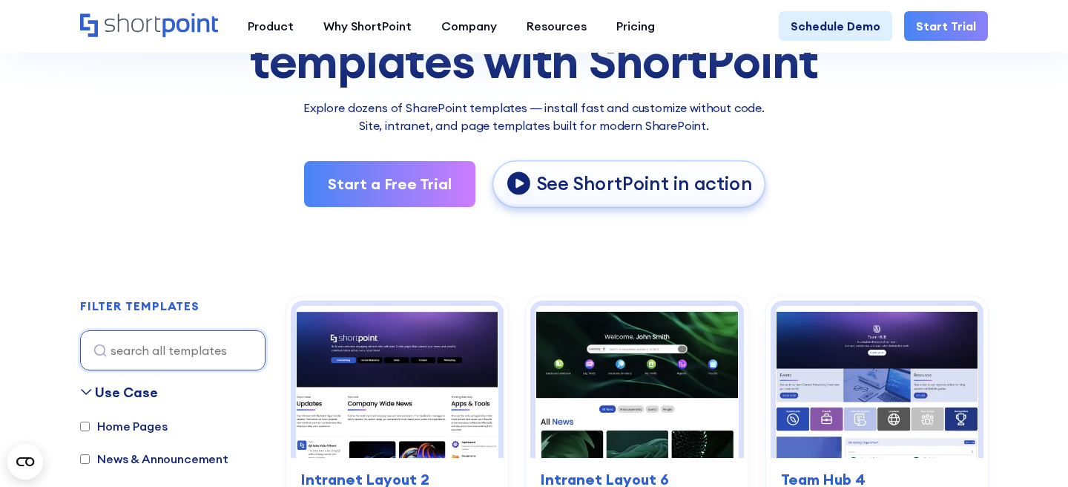 This screenshot has width=1068, height=487. Describe the element at coordinates (389, 184) in the screenshot. I see `a: Start a Free Trial` at that location.